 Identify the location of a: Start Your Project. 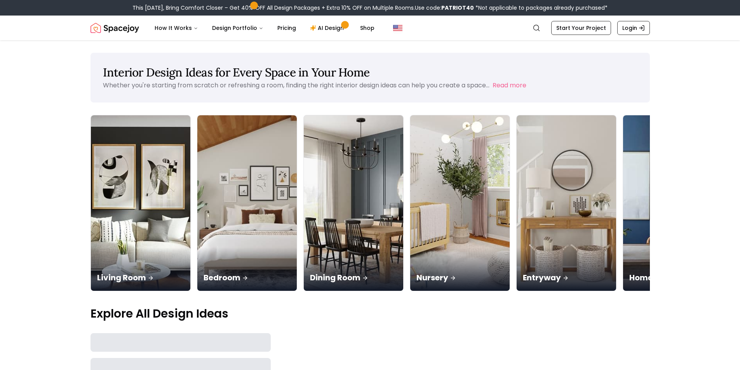
(581, 28).